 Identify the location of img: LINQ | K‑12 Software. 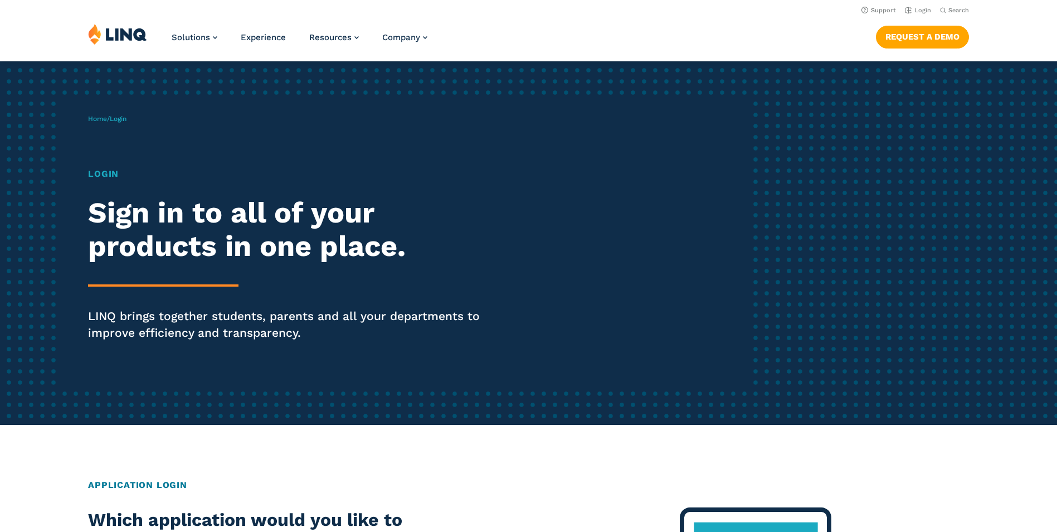
(118, 34).